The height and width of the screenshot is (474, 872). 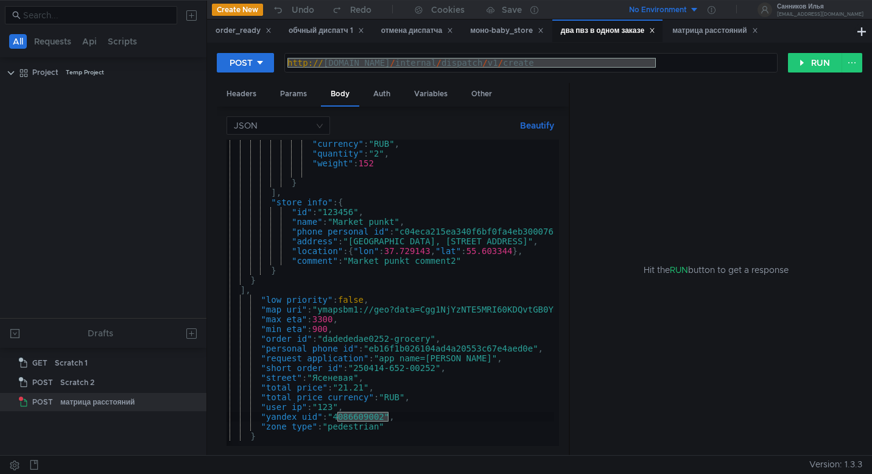 I want to click on input: Search..., so click(x=96, y=15).